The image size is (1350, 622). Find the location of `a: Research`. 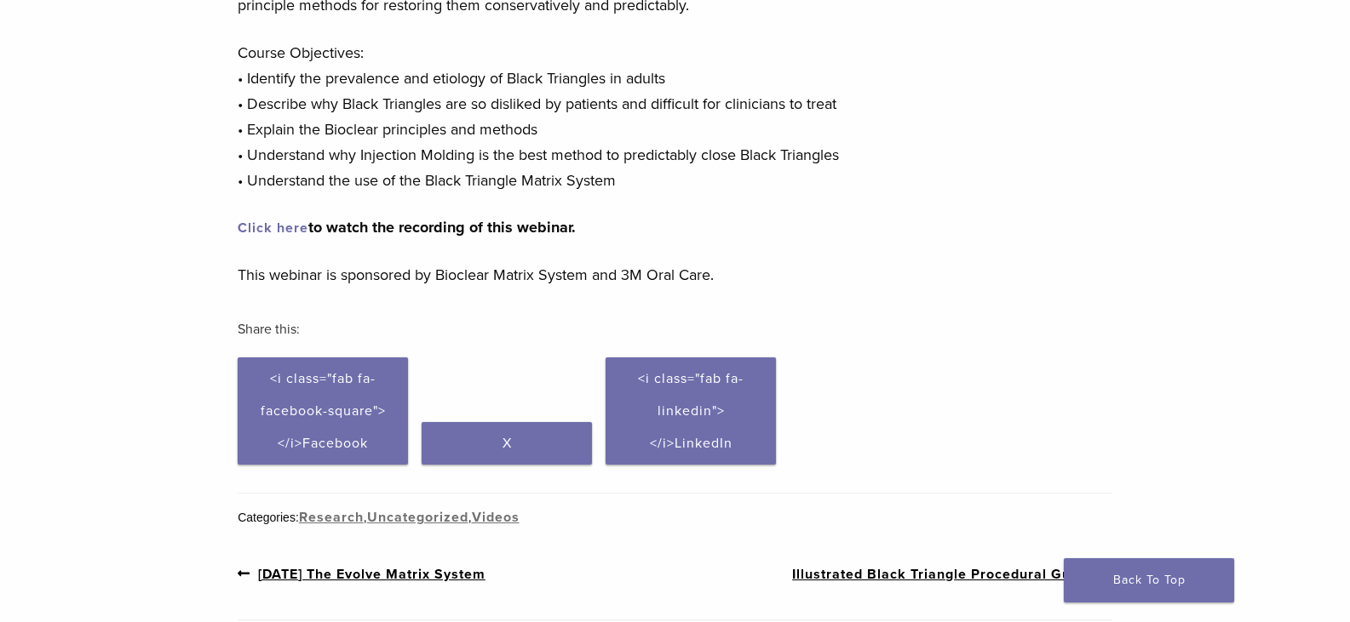

a: Research is located at coordinates (331, 518).